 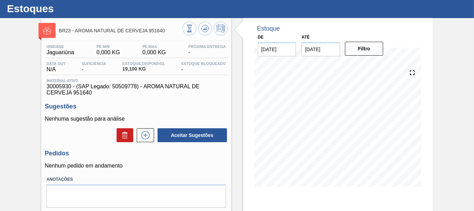 I want to click on span: PE MIN, so click(x=108, y=46).